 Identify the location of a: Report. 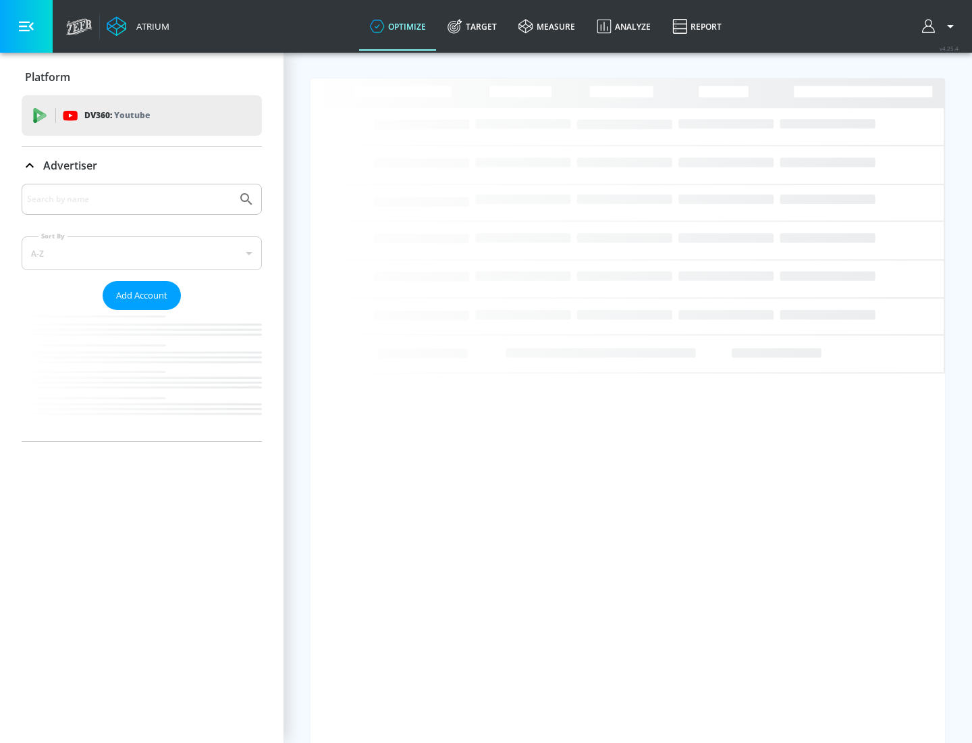
(697, 26).